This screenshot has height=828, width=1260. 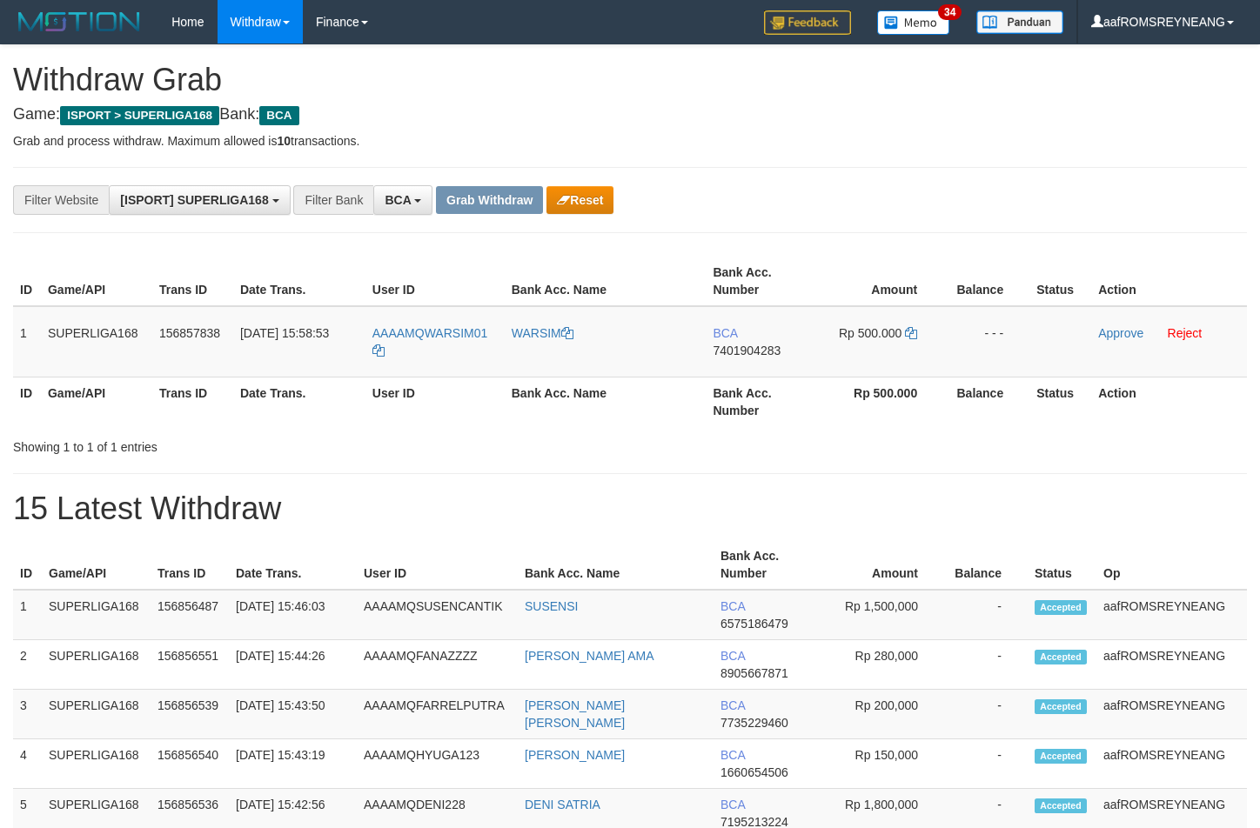 I want to click on img: panduan.png, so click(x=1020, y=22).